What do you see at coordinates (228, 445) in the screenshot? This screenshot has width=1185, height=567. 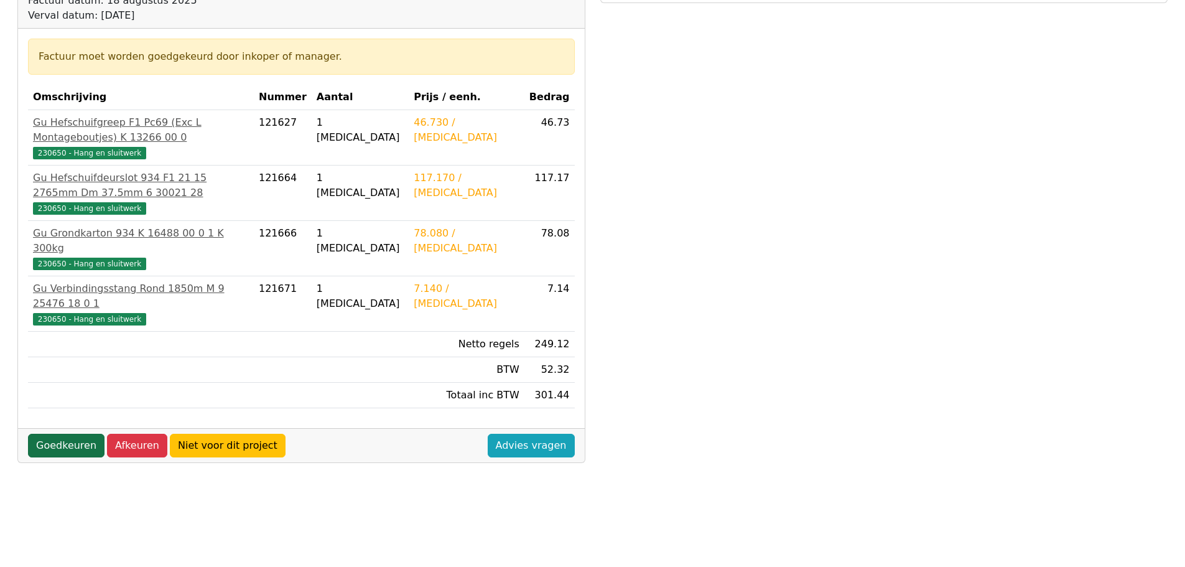 I see `a: Niet voor dit project` at bounding box center [228, 445].